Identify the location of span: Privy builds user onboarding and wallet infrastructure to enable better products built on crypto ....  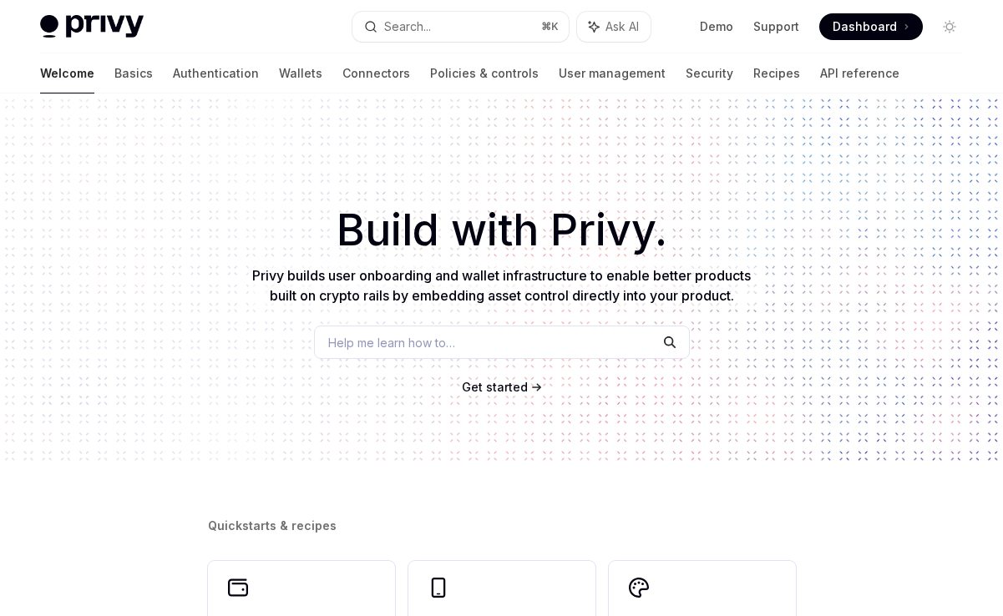
(501, 286).